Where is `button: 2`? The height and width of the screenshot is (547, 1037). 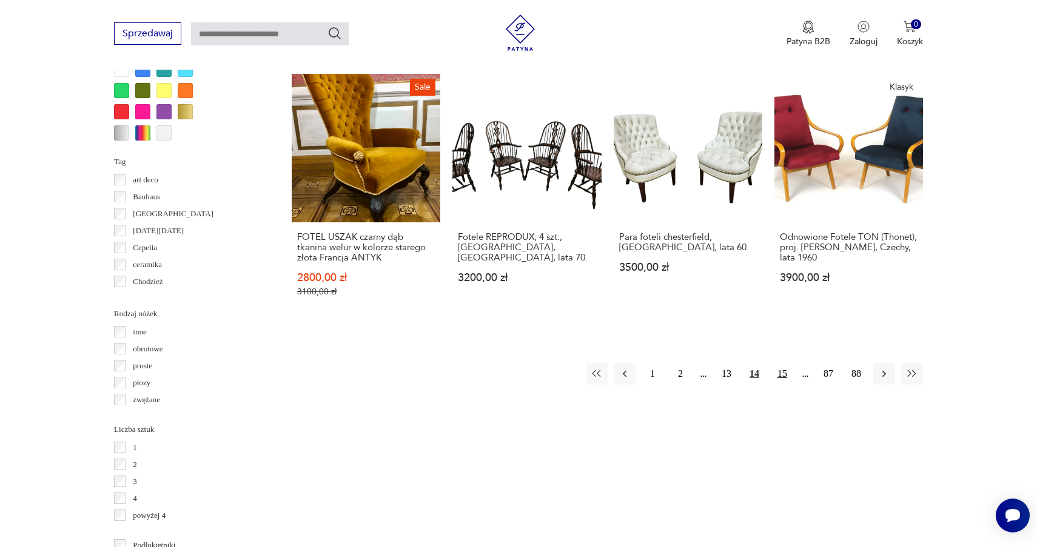
button: 2 is located at coordinates (680, 374).